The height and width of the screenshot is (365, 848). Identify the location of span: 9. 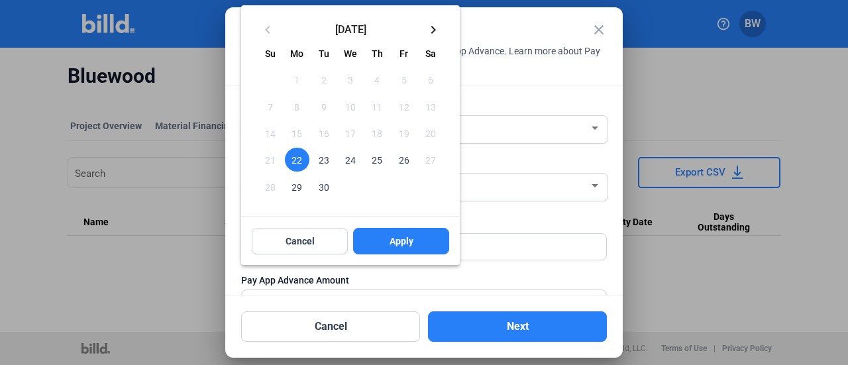
(324, 107).